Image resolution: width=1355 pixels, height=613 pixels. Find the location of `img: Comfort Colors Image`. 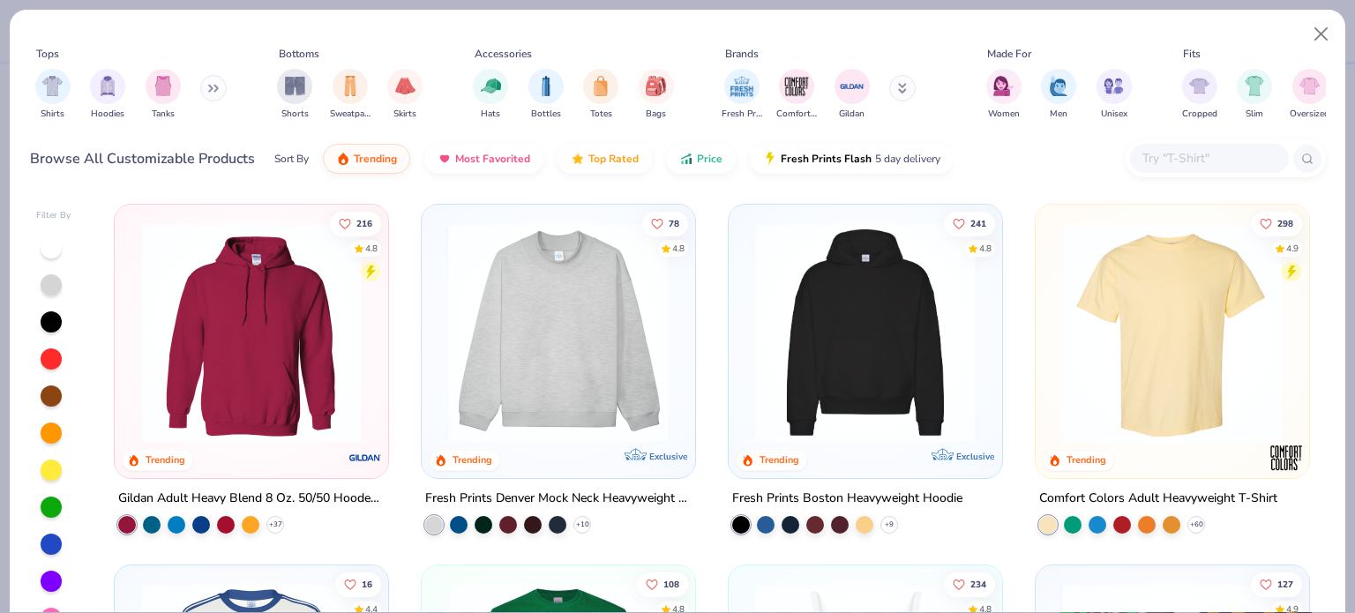

img: Comfort Colors Image is located at coordinates (796, 86).